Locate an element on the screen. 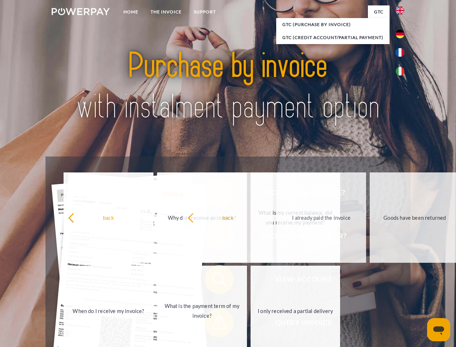 This screenshot has width=456, height=347. a: GTC is located at coordinates (379, 12).